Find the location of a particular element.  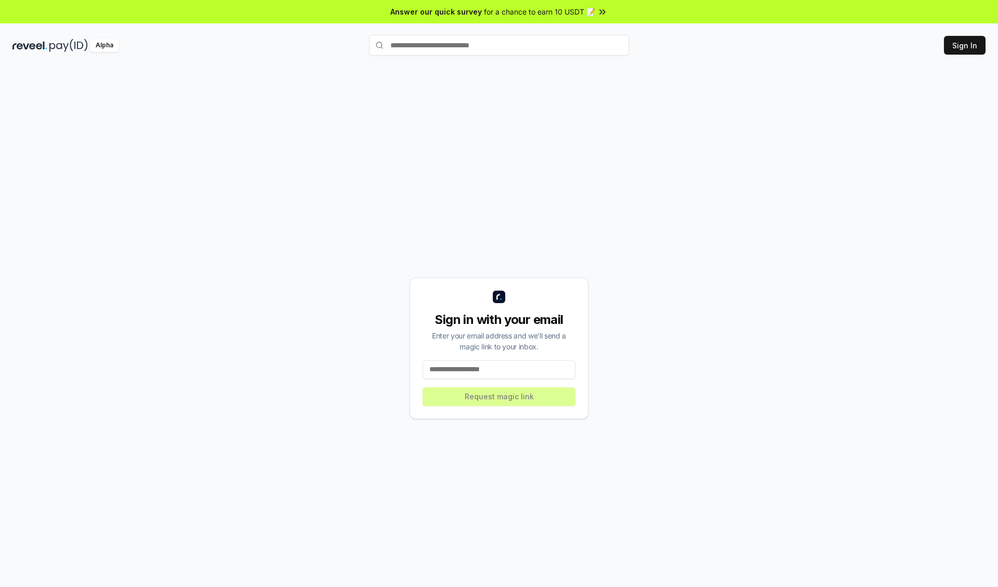

img: logo_small is located at coordinates (499, 297).